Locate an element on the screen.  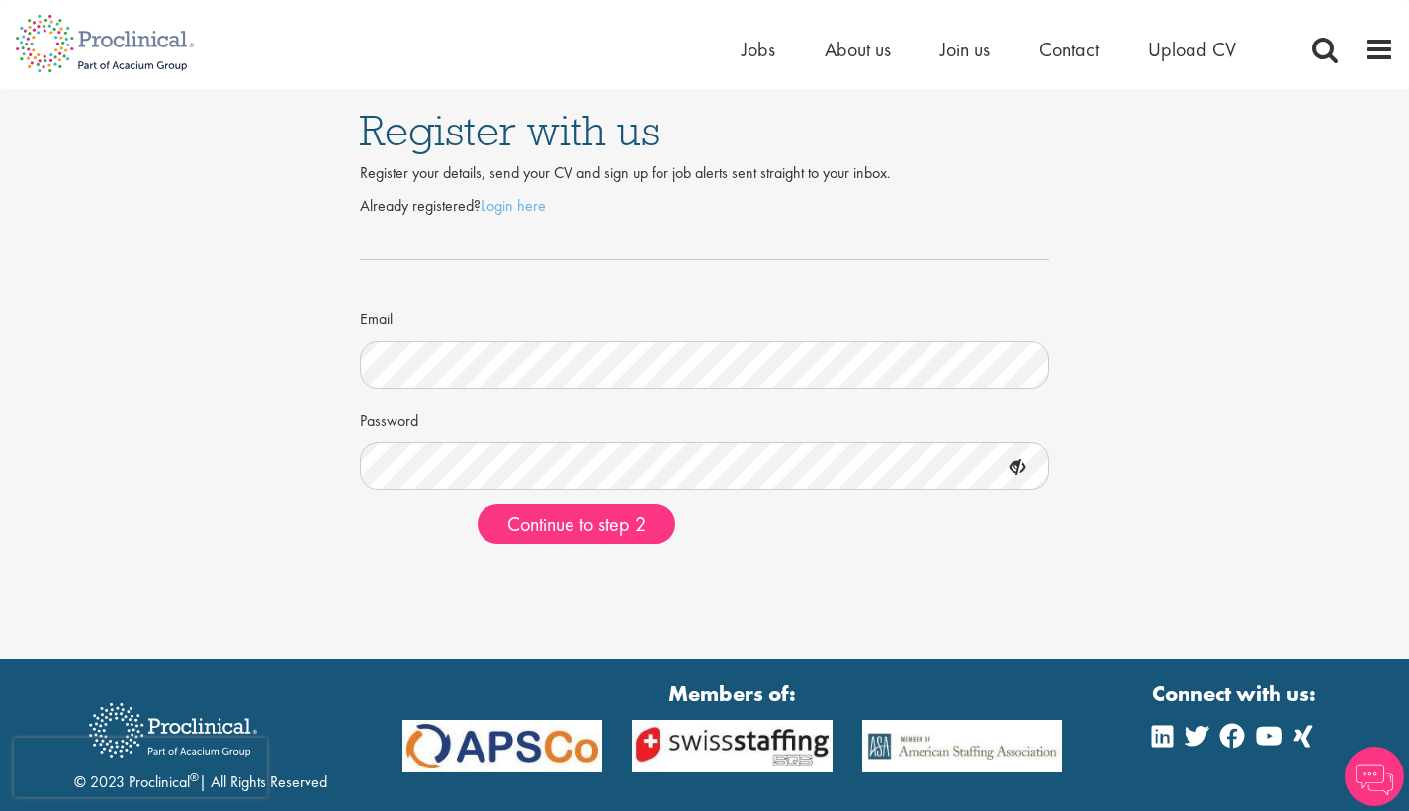
span: Contact is located at coordinates (1069, 49).